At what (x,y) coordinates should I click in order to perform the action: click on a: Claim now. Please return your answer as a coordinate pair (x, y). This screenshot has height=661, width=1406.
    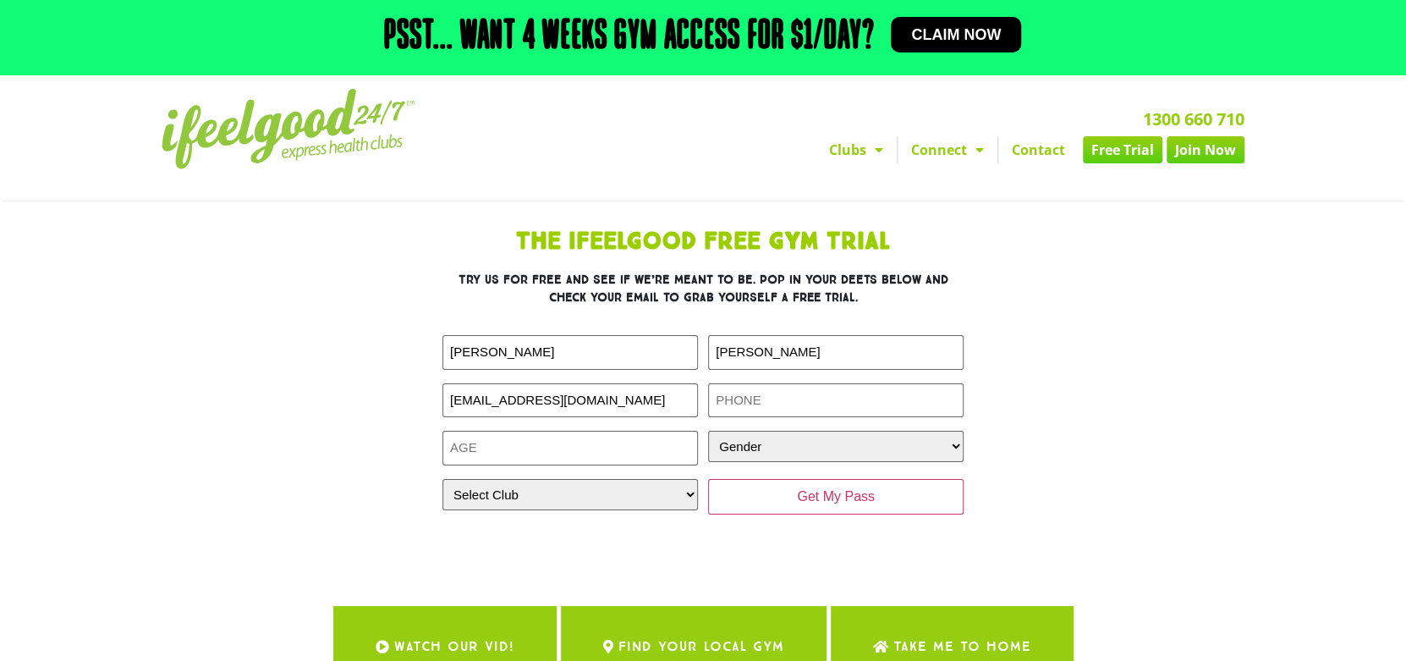
    Looking at the image, I should click on (956, 35).